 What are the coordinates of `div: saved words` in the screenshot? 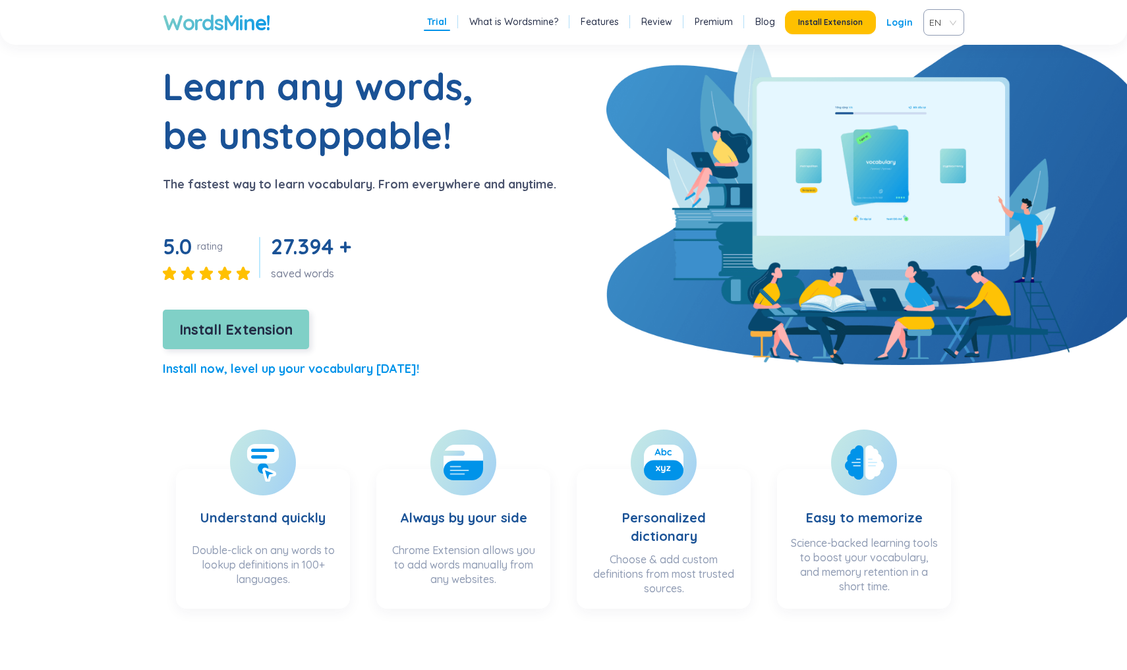 It's located at (313, 273).